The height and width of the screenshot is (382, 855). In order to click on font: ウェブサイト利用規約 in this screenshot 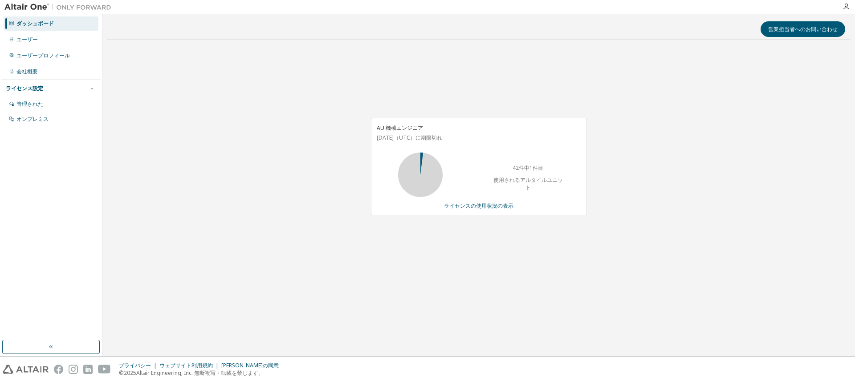, I will do `click(186, 365)`.